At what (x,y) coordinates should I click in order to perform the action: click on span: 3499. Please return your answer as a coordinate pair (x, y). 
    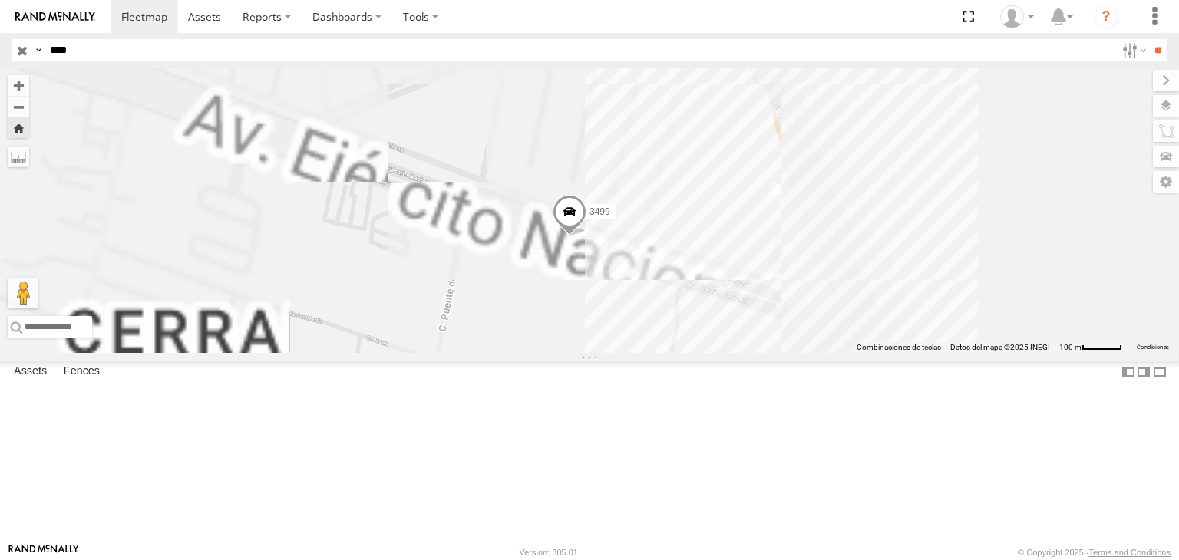
    Looking at the image, I should click on (599, 212).